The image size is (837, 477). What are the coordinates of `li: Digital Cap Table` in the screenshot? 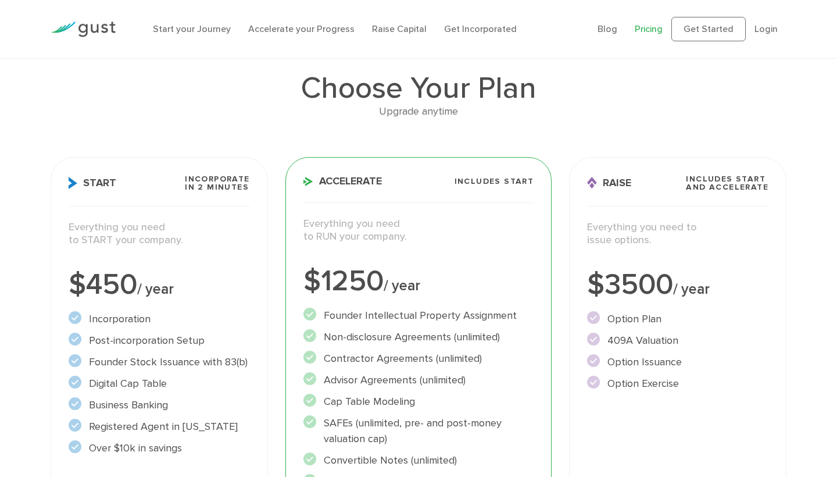 It's located at (159, 383).